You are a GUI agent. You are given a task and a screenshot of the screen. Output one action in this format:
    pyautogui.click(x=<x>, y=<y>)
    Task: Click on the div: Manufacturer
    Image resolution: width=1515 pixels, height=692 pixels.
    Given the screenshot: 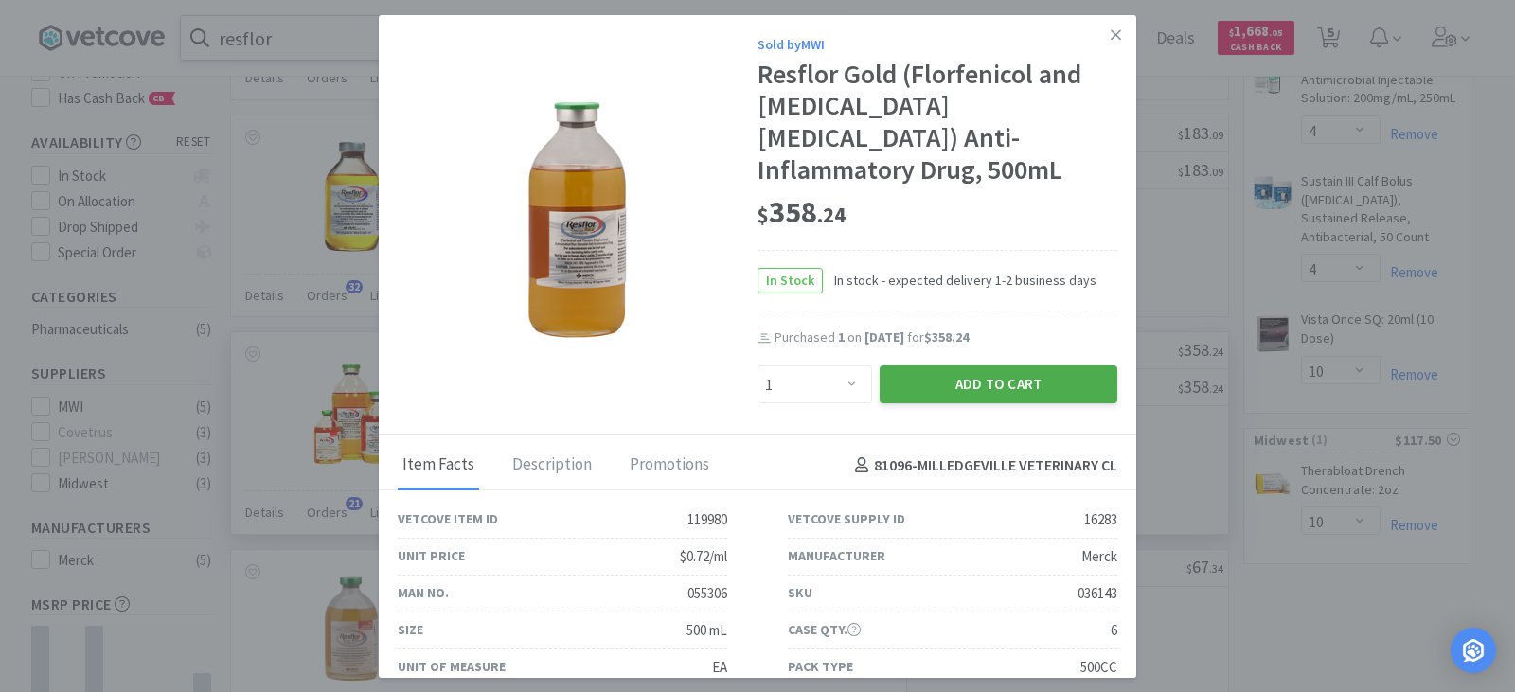 What is the action you would take?
    pyautogui.click(x=836, y=556)
    